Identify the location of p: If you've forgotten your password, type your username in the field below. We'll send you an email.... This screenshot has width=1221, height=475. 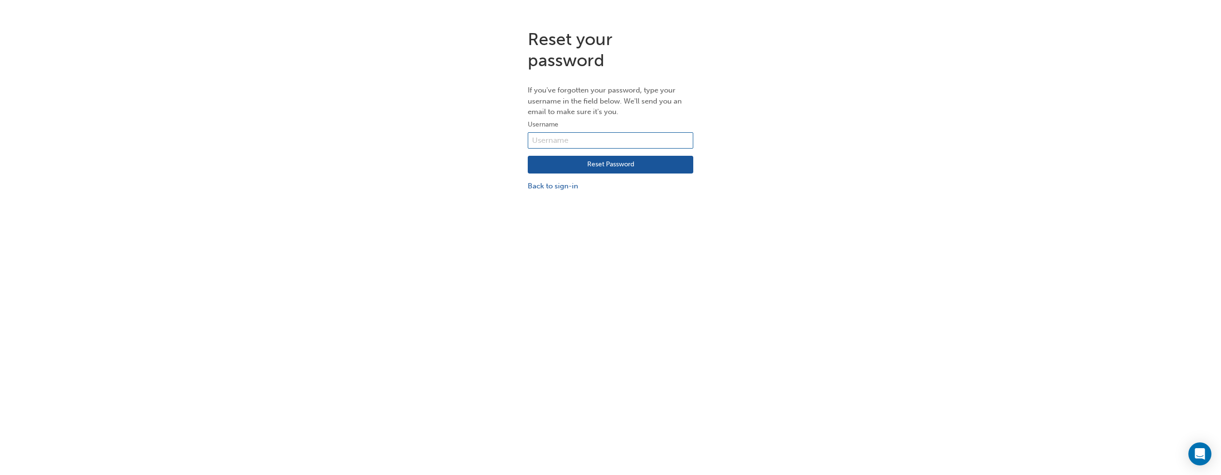
(610, 101).